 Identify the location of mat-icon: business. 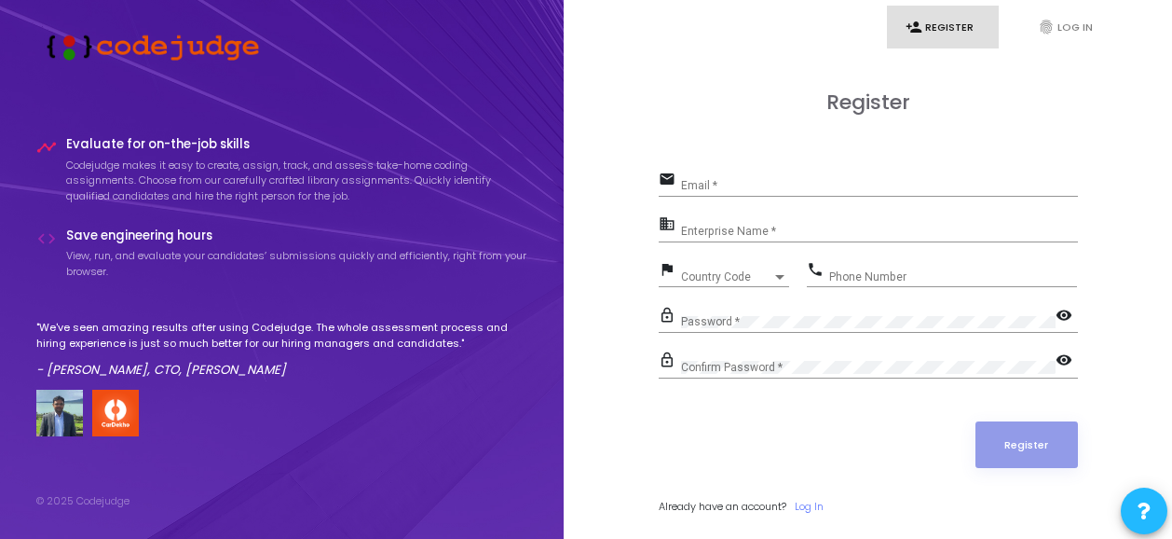
(670, 226).